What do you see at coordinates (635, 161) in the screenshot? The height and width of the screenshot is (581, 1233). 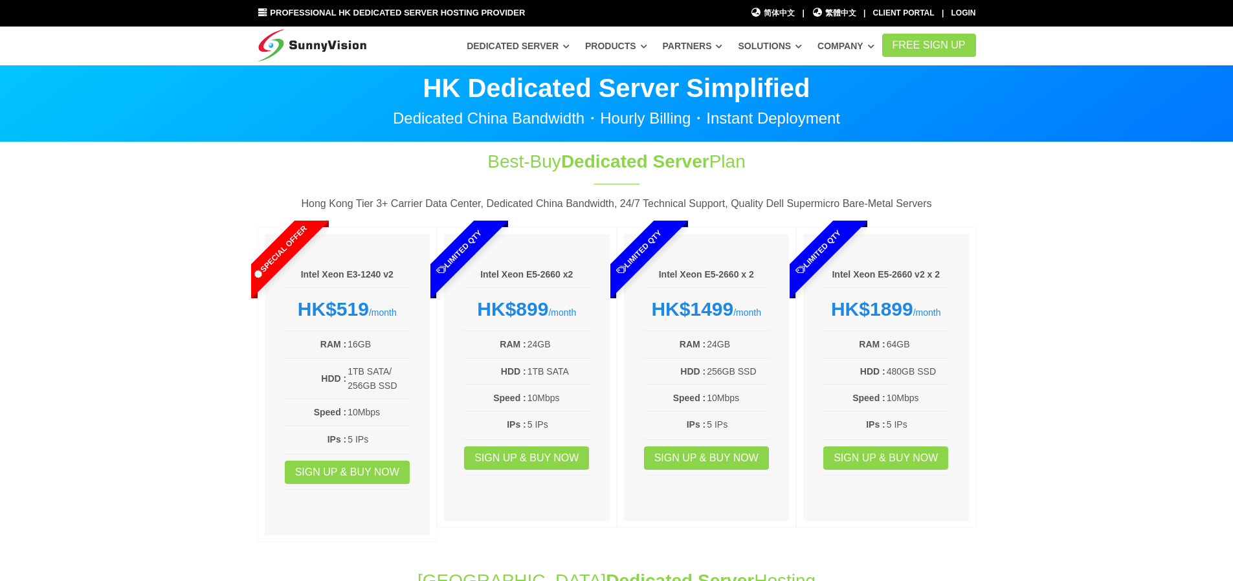 I see `span: Dedicated Server` at bounding box center [635, 161].